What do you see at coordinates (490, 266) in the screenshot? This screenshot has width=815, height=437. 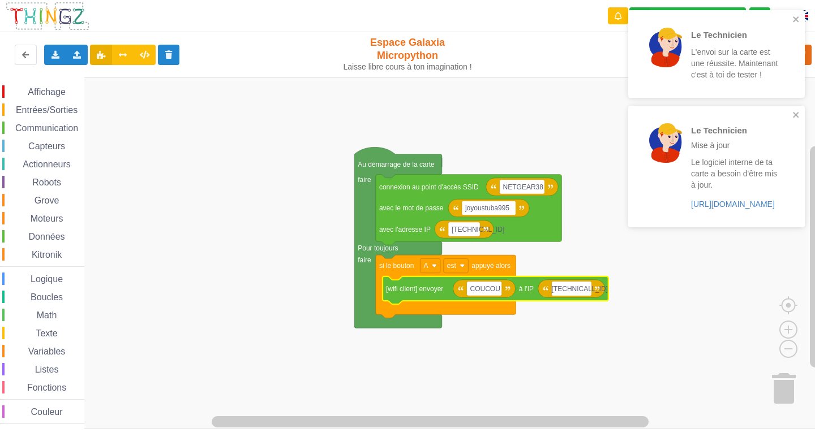 I see `text: appuyé alors` at bounding box center [490, 266].